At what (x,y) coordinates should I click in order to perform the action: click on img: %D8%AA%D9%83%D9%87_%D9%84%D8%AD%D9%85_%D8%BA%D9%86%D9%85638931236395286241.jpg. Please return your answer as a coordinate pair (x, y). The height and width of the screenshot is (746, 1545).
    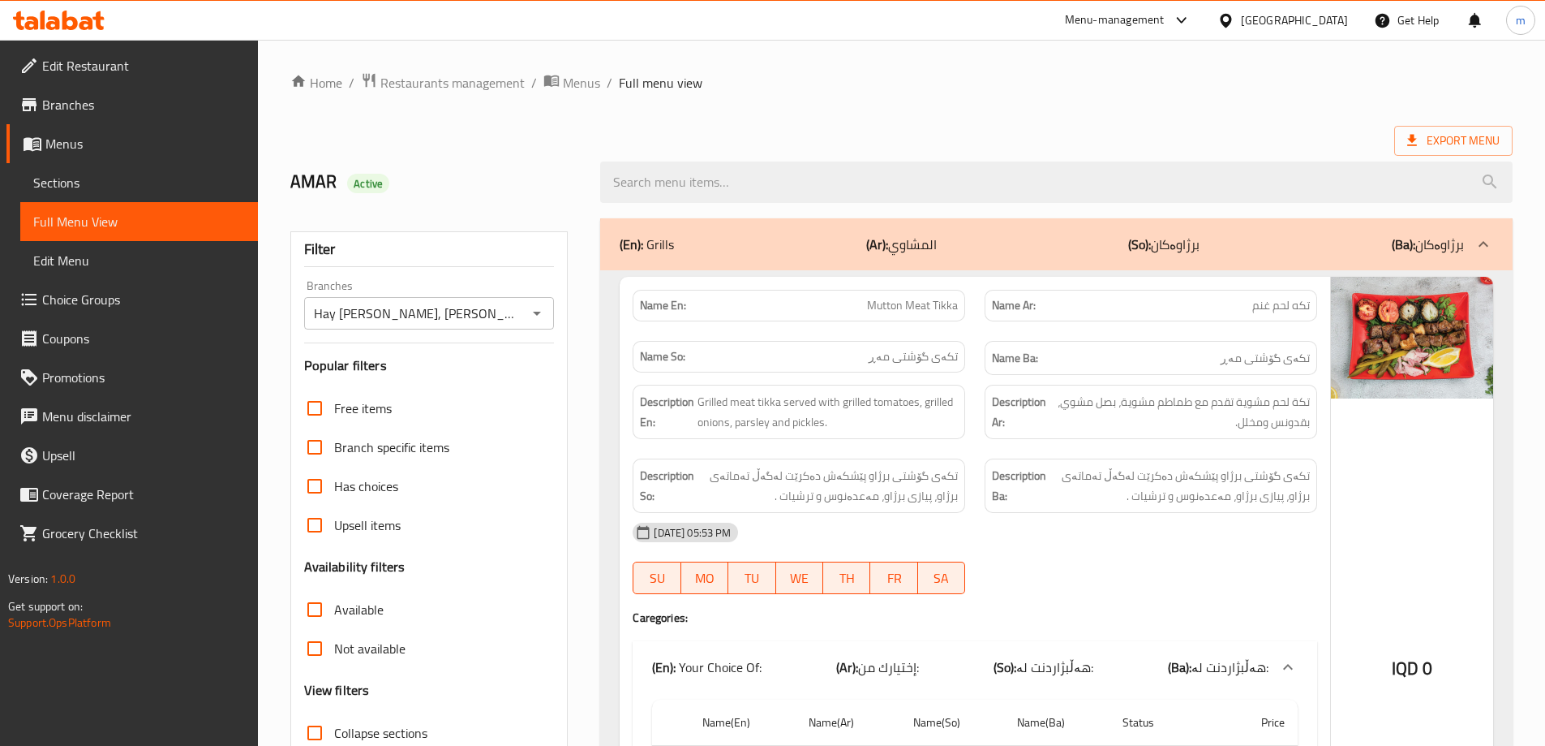
    Looking at the image, I should click on (1412, 337).